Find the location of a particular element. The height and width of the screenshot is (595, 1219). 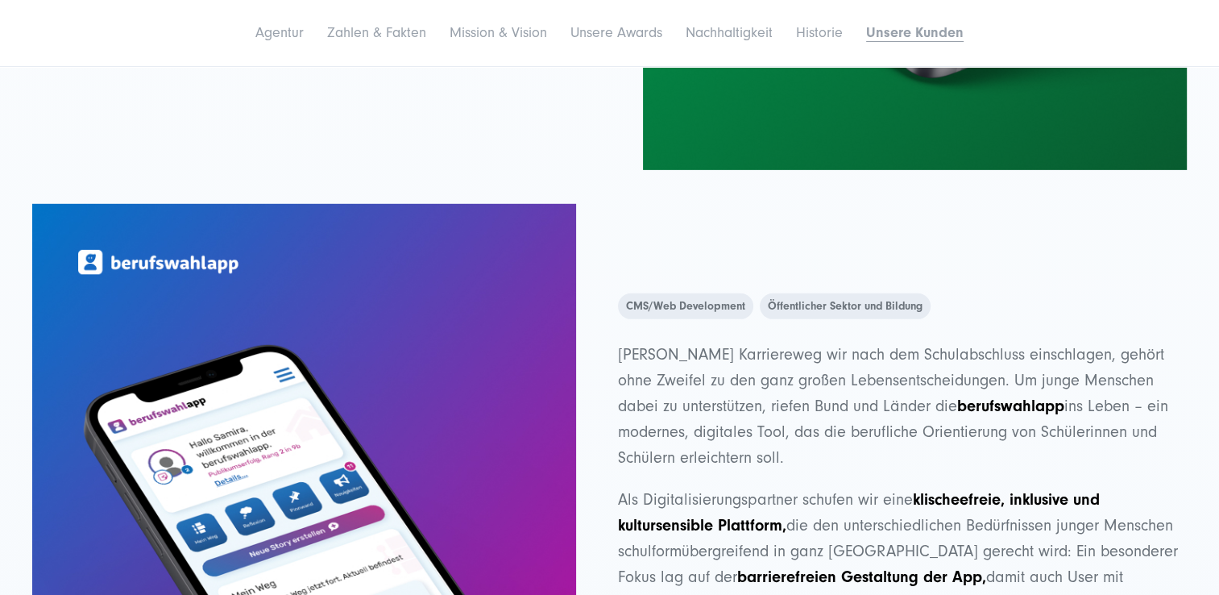

a: Mission & Vision is located at coordinates (498, 32).